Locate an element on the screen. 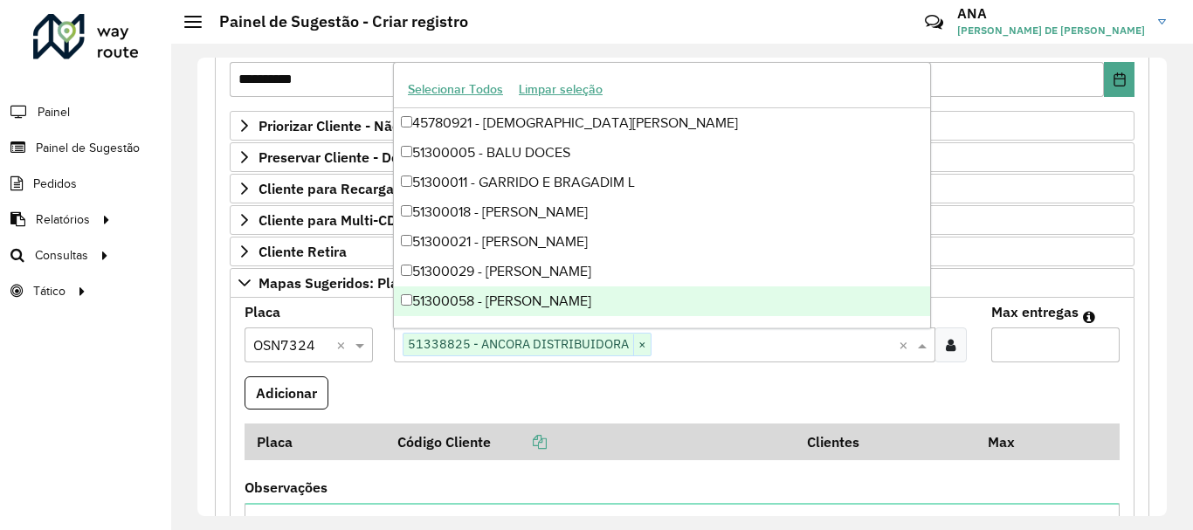 This screenshot has height=530, width=1193. span: Cliente para Multi-CDD/Internalização is located at coordinates (382, 220).